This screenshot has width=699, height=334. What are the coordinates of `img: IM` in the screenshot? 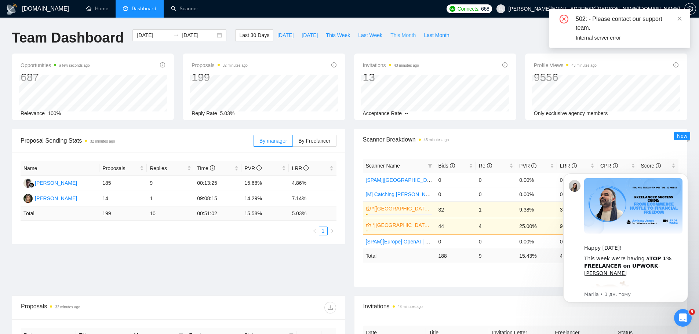 It's located at (28, 198).